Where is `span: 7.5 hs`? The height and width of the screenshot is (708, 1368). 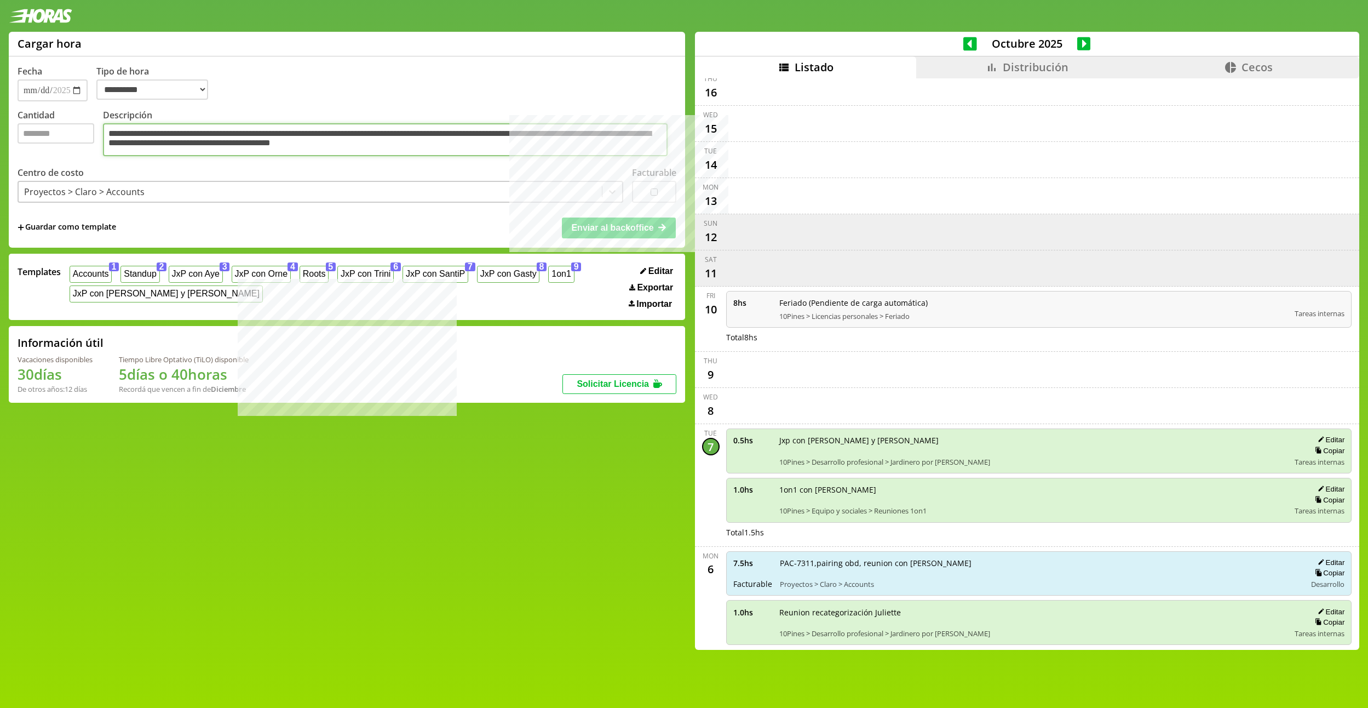 span: 7.5 hs is located at coordinates (753, 563).